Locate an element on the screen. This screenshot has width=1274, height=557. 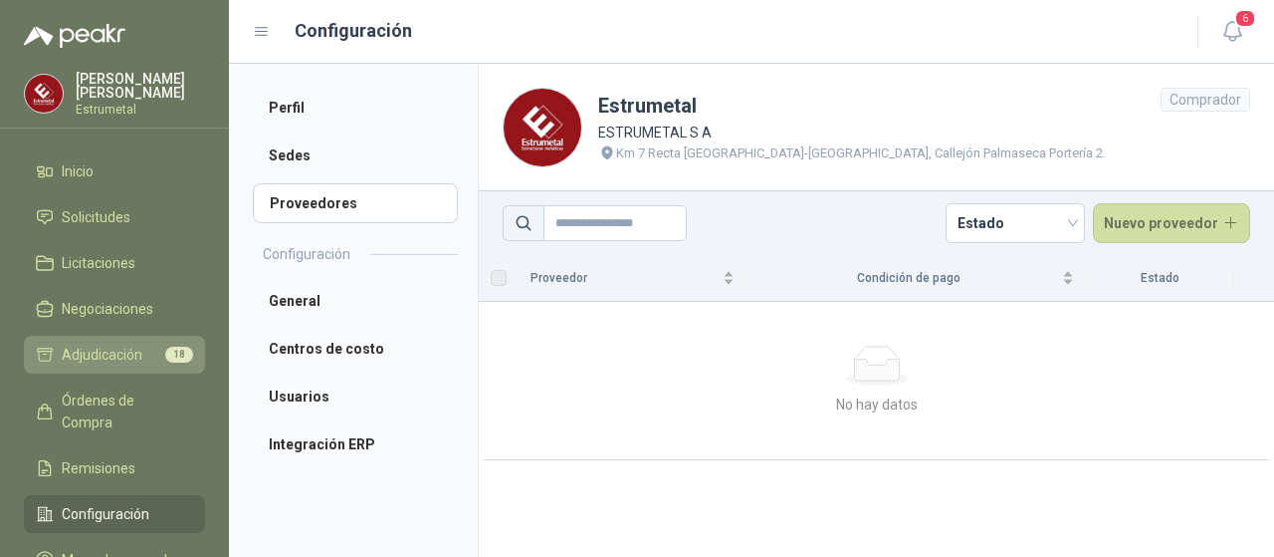
p: ESTRUMETAL S A is located at coordinates (852, 132).